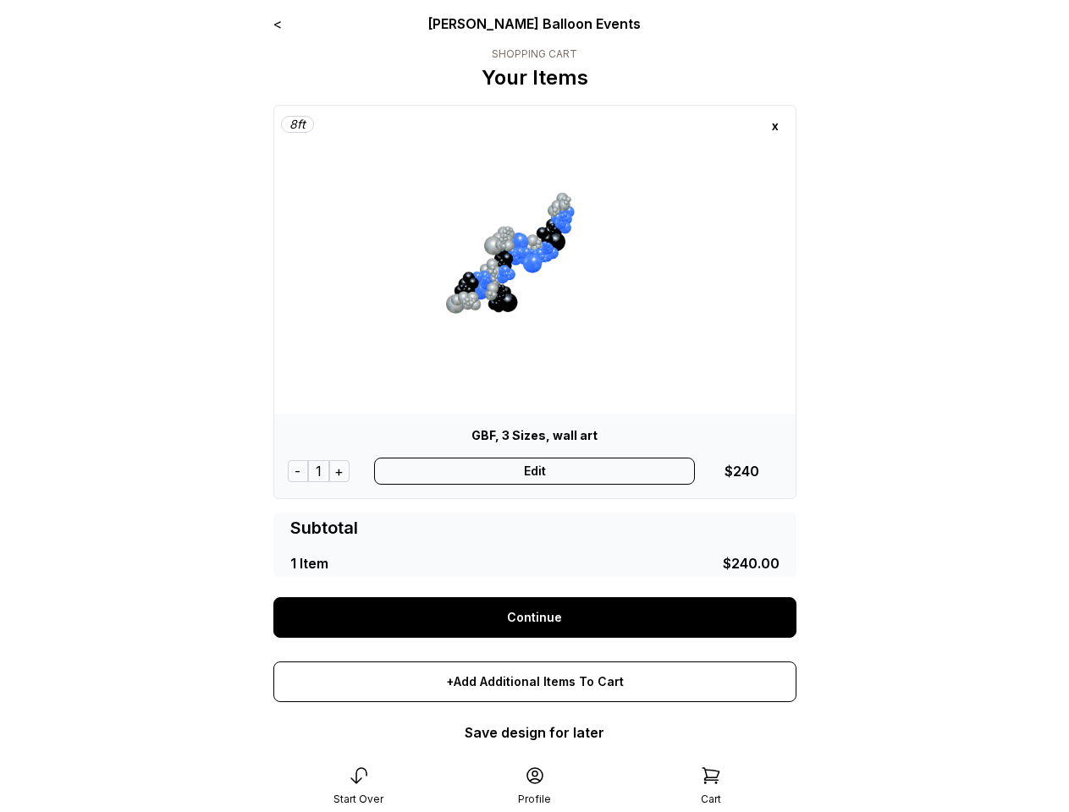 This screenshot has width=1069, height=812. I want to click on div: x, so click(775, 126).